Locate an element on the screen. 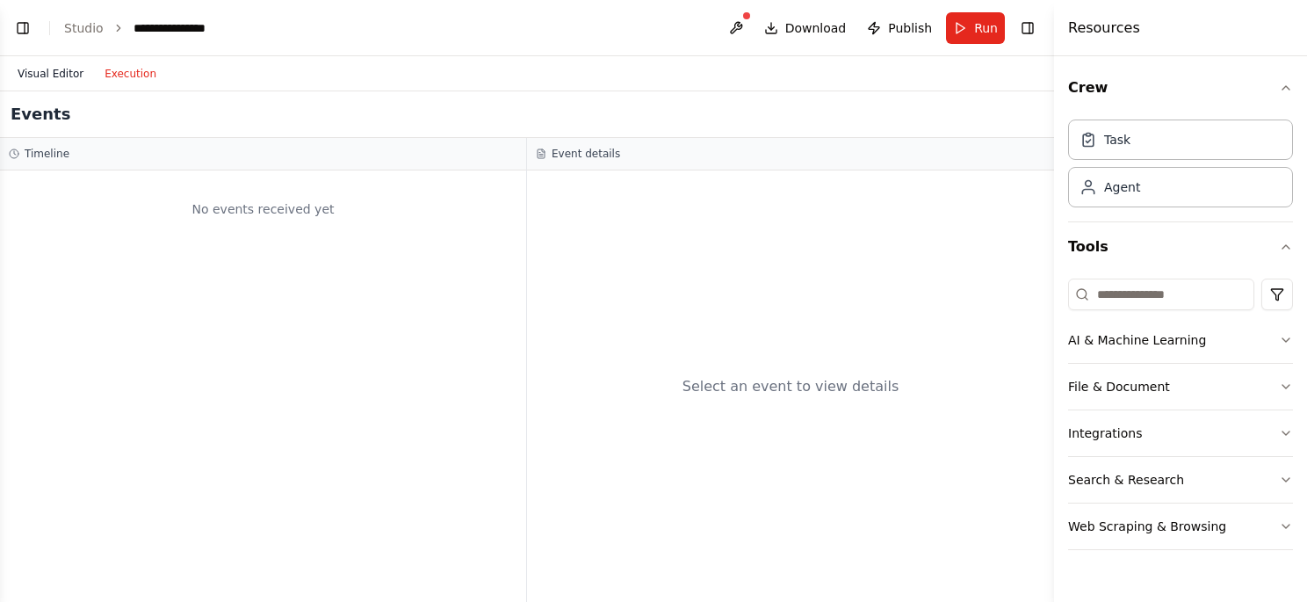  div: Crew is located at coordinates (1181, 167).